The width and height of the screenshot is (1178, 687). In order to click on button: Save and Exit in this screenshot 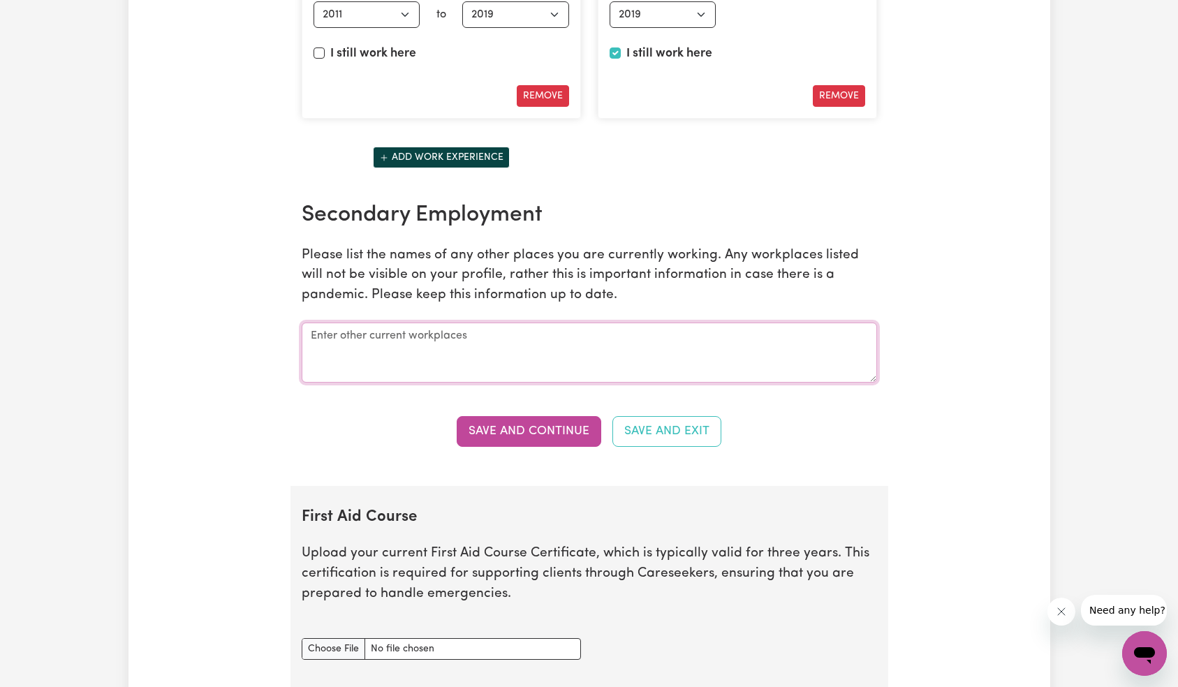, I will do `click(667, 432)`.